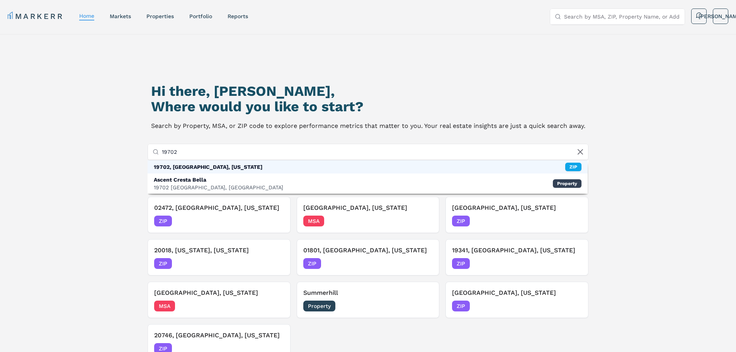 This screenshot has height=352, width=736. What do you see at coordinates (368, 107) in the screenshot?
I see `h2: Where would you like to start?` at bounding box center [368, 107].